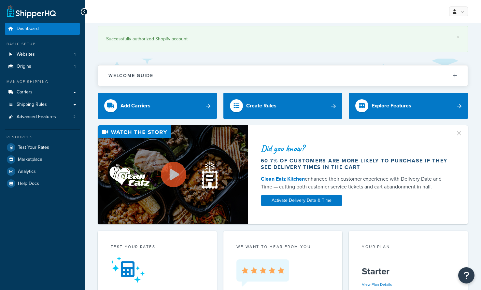 Image resolution: width=481 pixels, height=290 pixels. Describe the element at coordinates (28, 29) in the screenshot. I see `span: Dashboard` at that location.